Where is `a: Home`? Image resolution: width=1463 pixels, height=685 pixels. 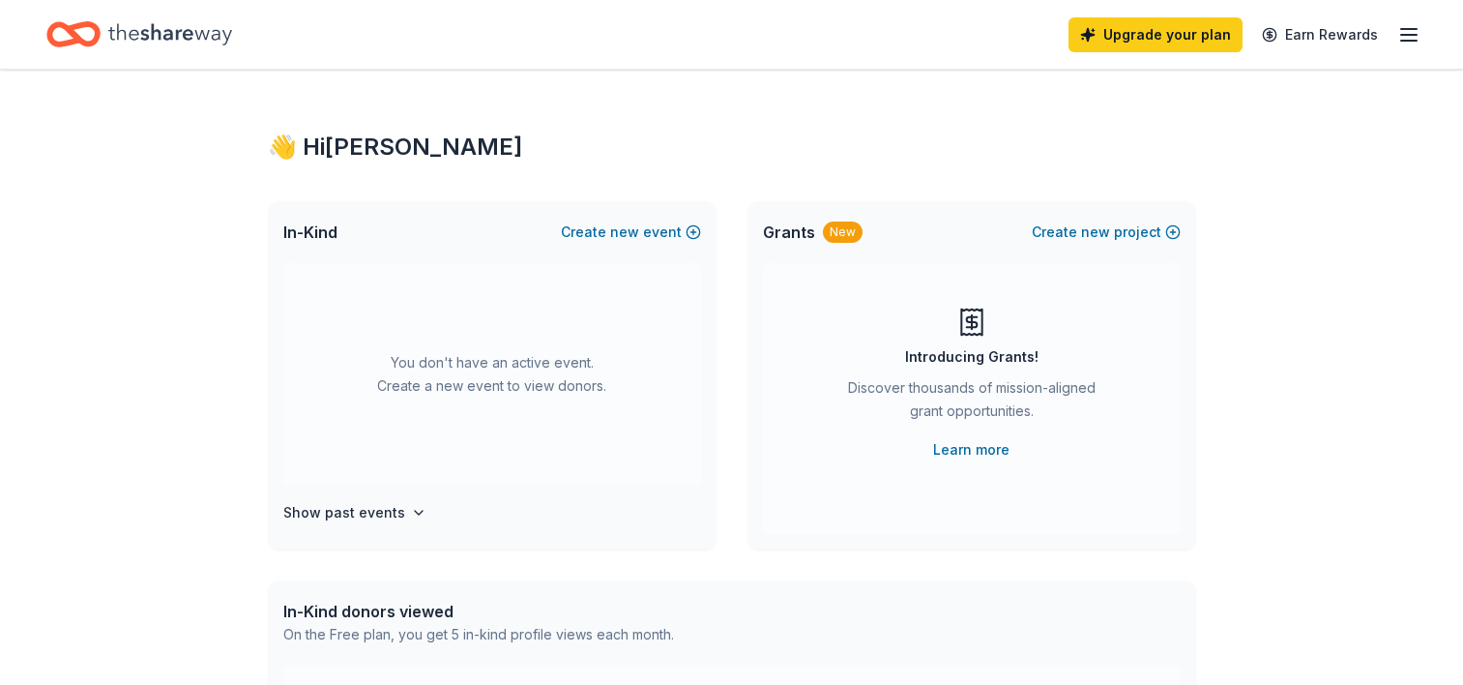 a: Home is located at coordinates (139, 34).